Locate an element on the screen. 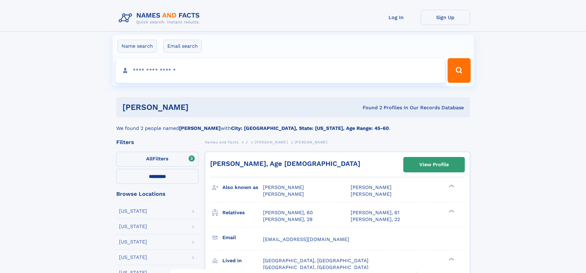  label: Filters is located at coordinates (158, 159).